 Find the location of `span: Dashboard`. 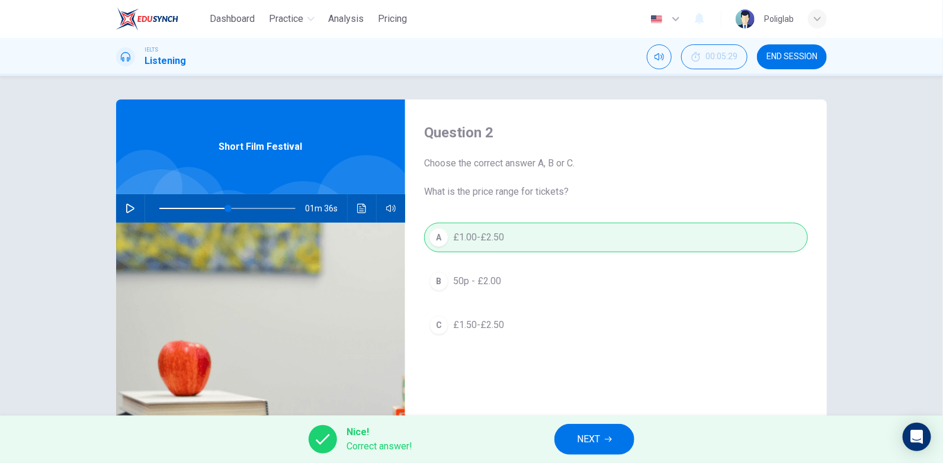

span: Dashboard is located at coordinates (233, 19).